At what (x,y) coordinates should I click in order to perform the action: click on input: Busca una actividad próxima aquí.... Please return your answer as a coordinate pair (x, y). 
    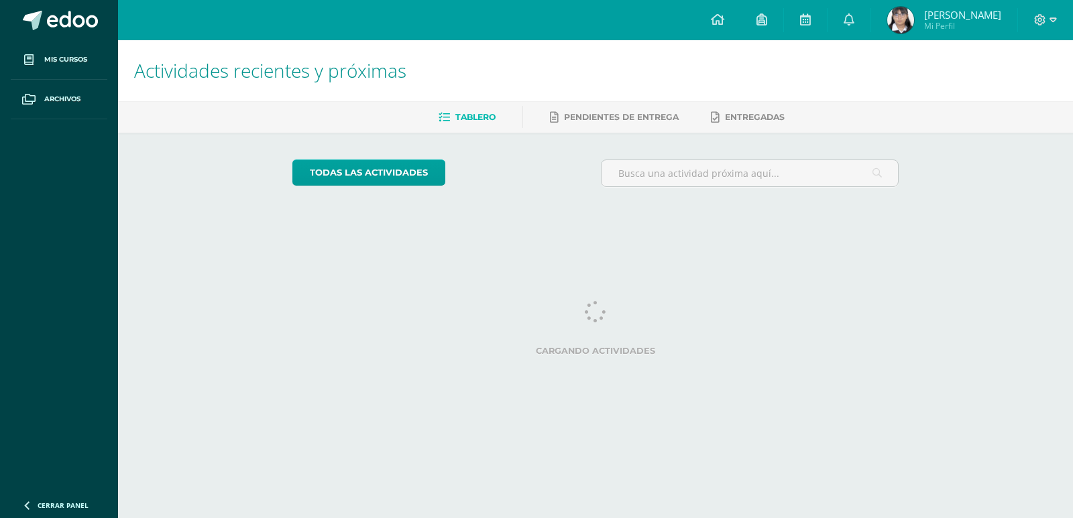
    Looking at the image, I should click on (749, 173).